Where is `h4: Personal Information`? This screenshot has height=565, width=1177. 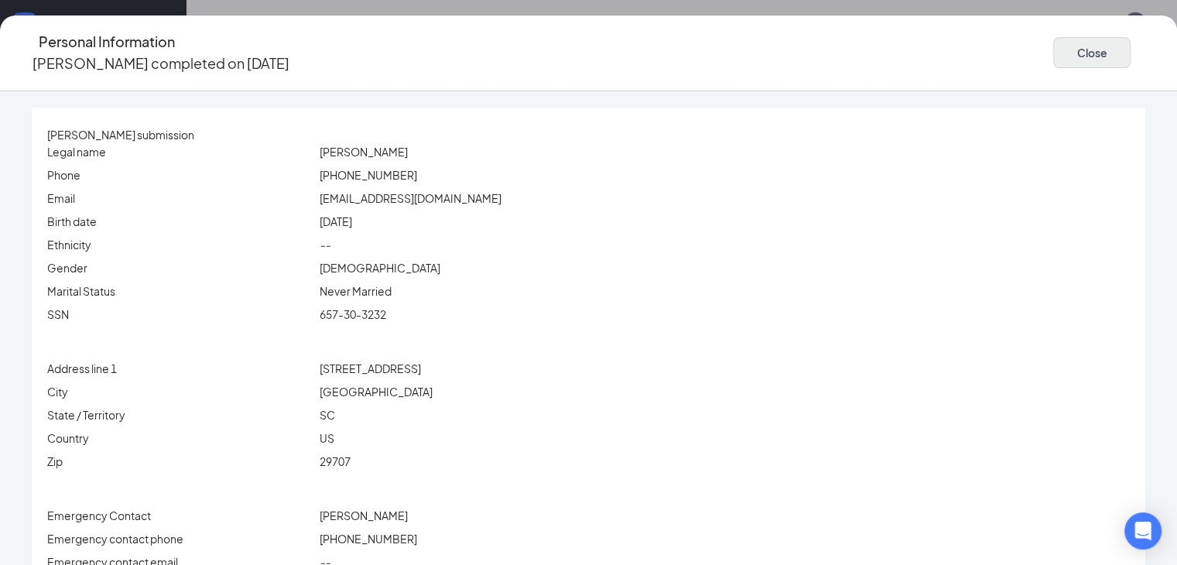 h4: Personal Information is located at coordinates (107, 42).